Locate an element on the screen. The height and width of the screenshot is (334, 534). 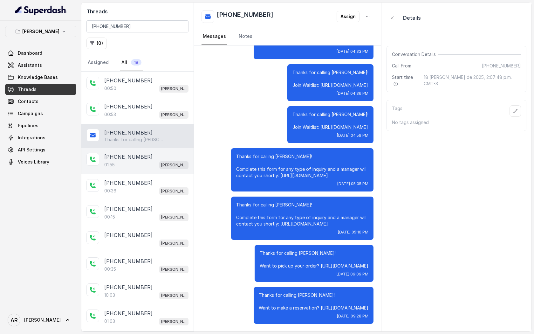
span: Conversation Details is located at coordinates (415, 54).